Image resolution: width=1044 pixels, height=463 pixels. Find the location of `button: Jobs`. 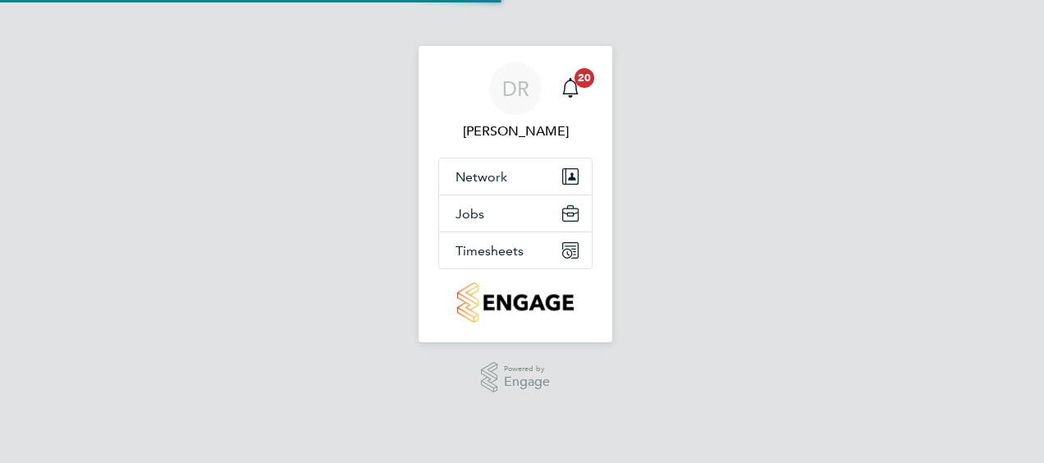

button: Jobs is located at coordinates (515, 213).